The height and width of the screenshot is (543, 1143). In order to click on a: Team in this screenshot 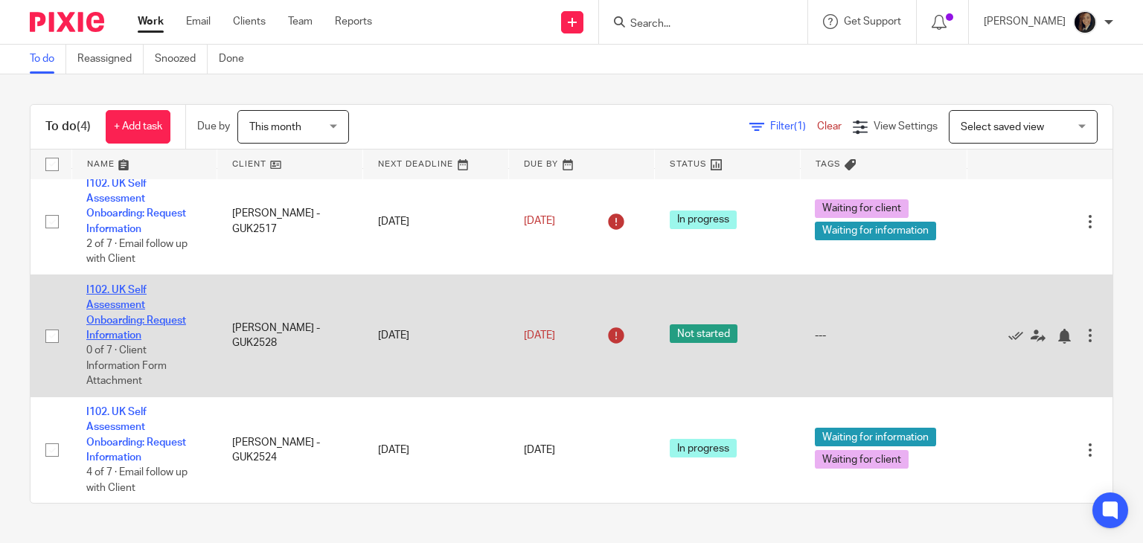, I will do `click(300, 22)`.